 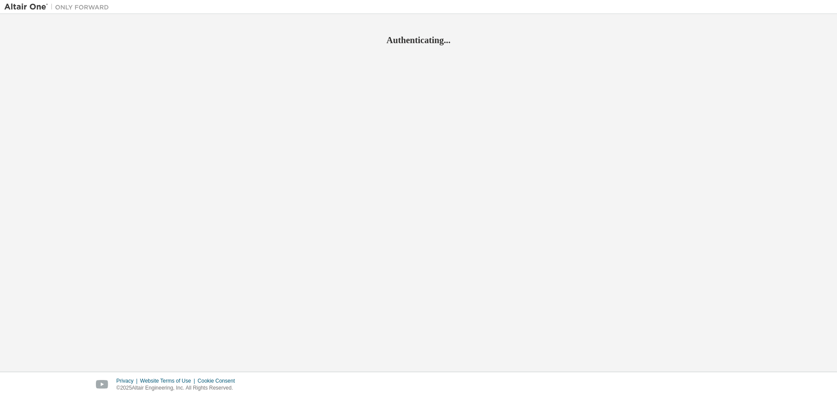 I want to click on div: Privacy, so click(x=128, y=381).